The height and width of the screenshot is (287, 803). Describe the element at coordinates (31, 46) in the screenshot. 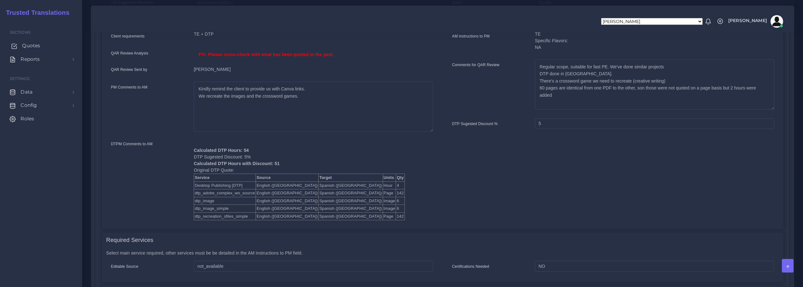

I see `span: Quotes` at that location.